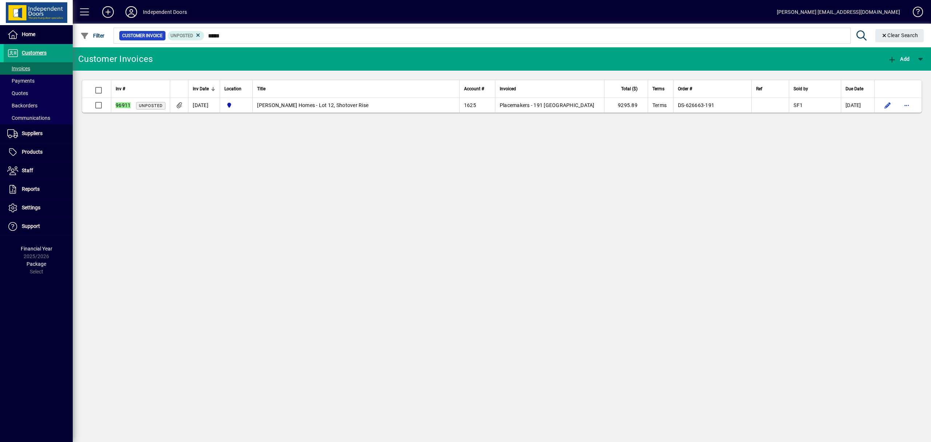 The image size is (931, 442). What do you see at coordinates (204, 89) in the screenshot?
I see `div: Inv Date` at bounding box center [204, 89].